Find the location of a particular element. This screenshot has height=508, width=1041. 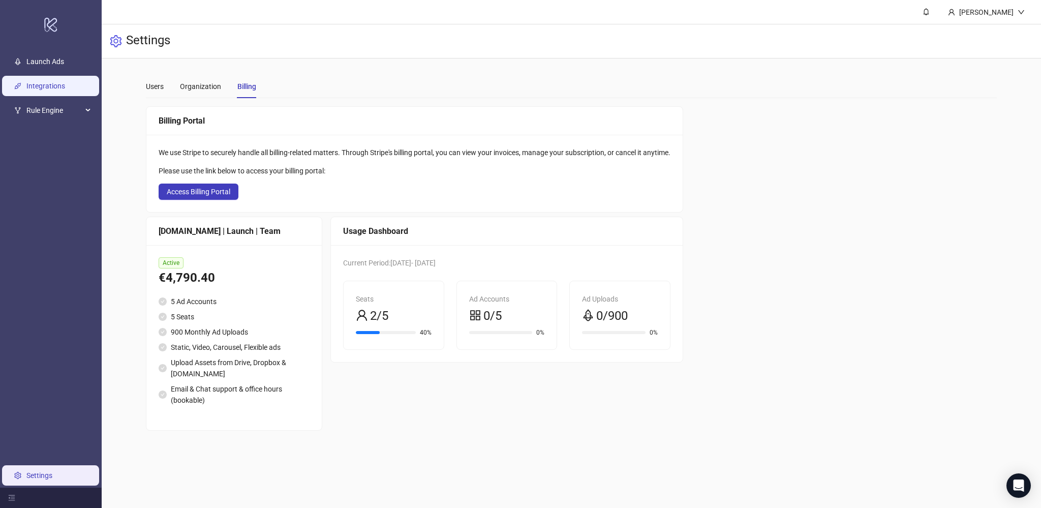

span: rocket is located at coordinates (588, 315).